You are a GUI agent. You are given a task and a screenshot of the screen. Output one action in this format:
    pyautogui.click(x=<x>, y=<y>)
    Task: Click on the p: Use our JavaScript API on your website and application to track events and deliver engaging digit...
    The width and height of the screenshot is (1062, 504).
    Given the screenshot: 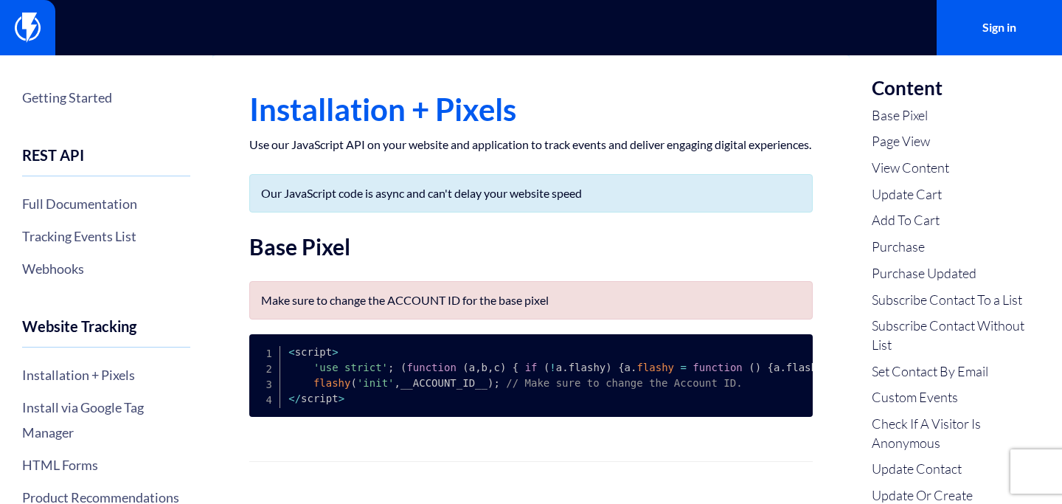 What is the action you would take?
    pyautogui.click(x=531, y=145)
    